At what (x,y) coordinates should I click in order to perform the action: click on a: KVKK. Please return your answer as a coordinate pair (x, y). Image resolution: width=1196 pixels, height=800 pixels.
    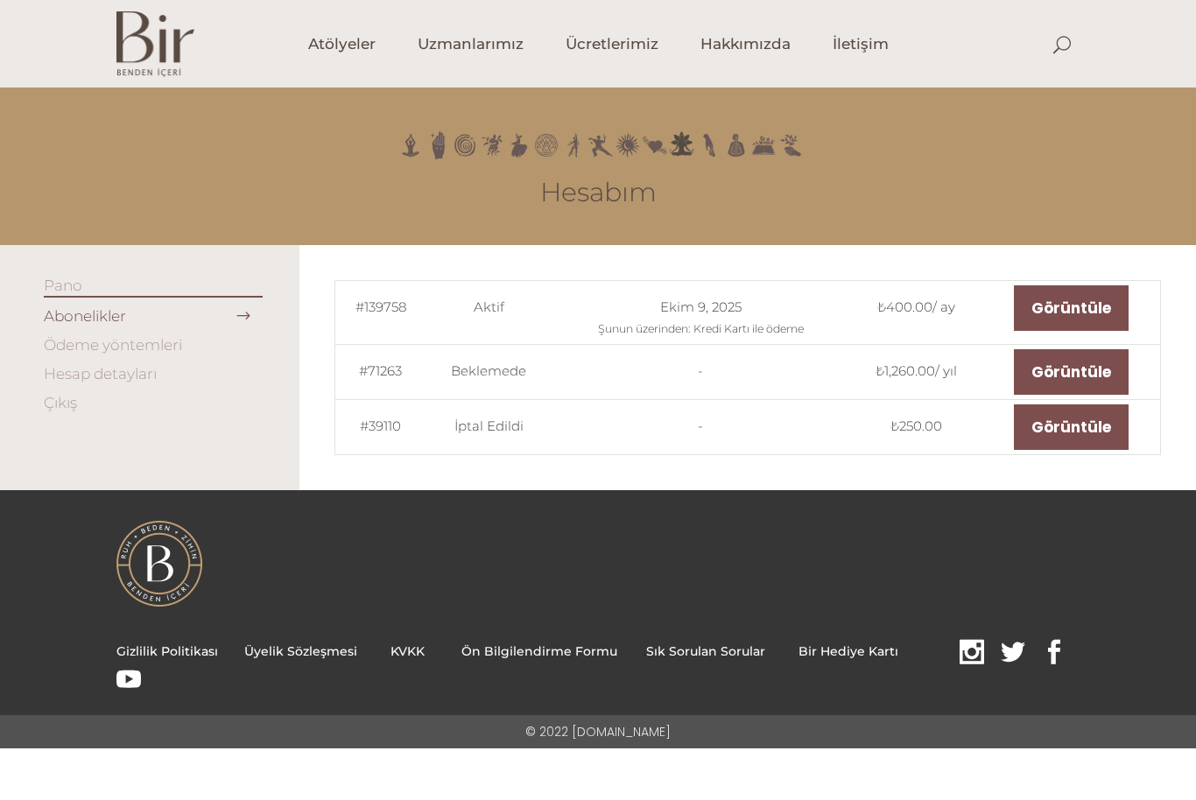
    Looking at the image, I should click on (407, 651).